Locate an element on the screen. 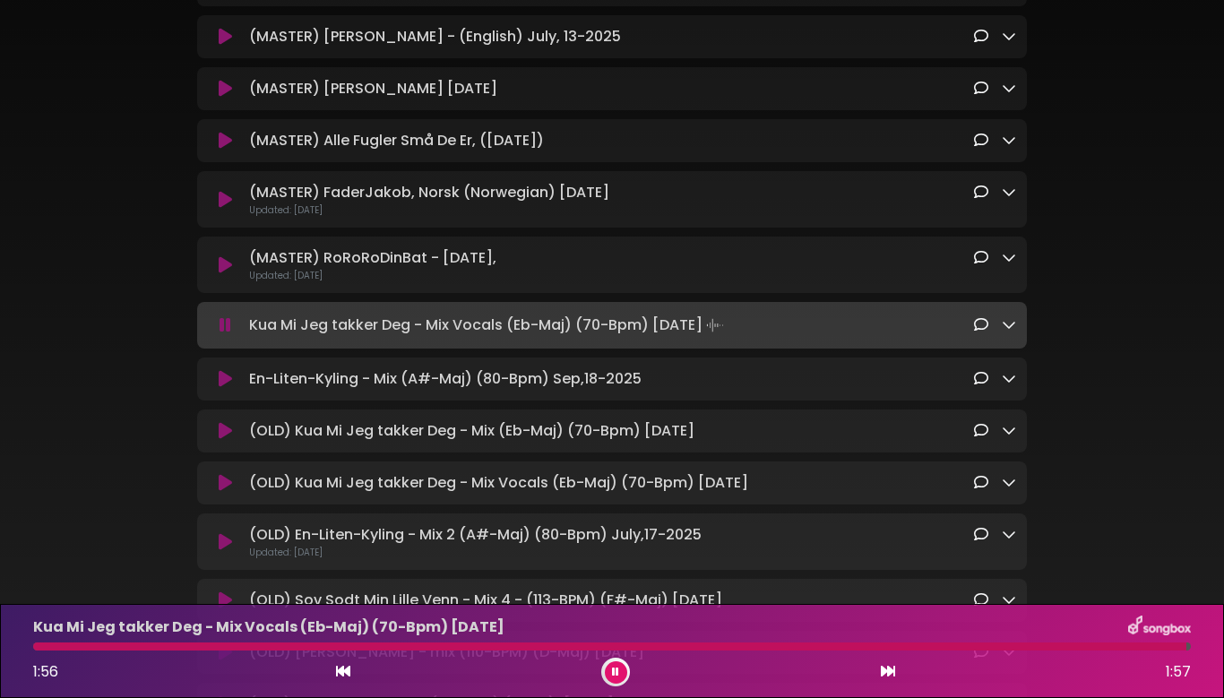 The height and width of the screenshot is (698, 1224). span: 1:56 is located at coordinates (46, 671).